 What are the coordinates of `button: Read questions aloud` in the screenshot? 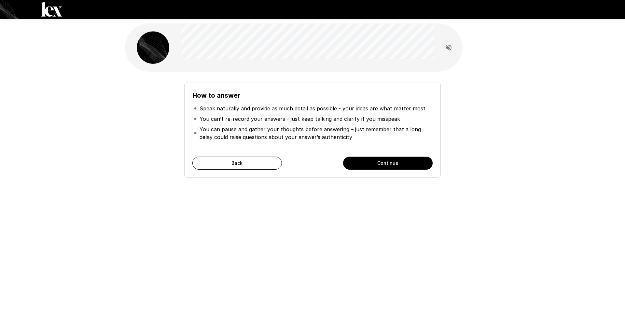 It's located at (449, 48).